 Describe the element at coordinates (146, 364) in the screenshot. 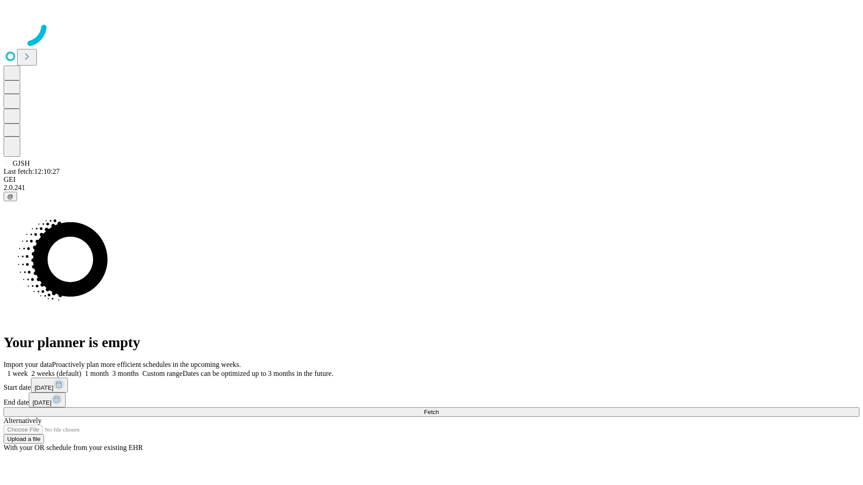

I see `span: Proactively plan more efficient schedules in the upcoming weeks.` at that location.